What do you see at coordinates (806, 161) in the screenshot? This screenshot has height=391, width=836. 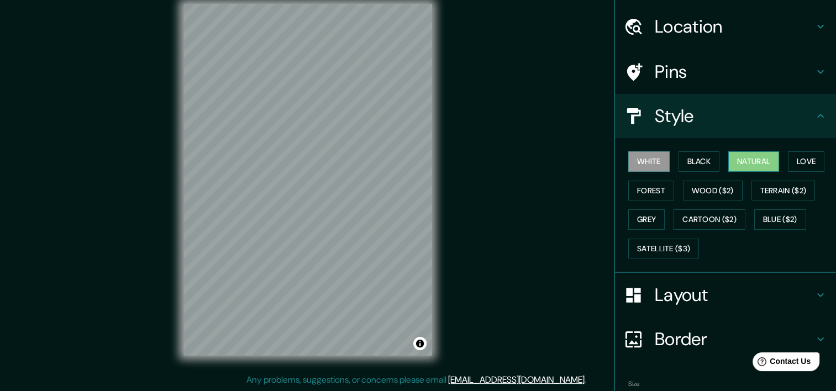 I see `button: Love` at bounding box center [806, 161].